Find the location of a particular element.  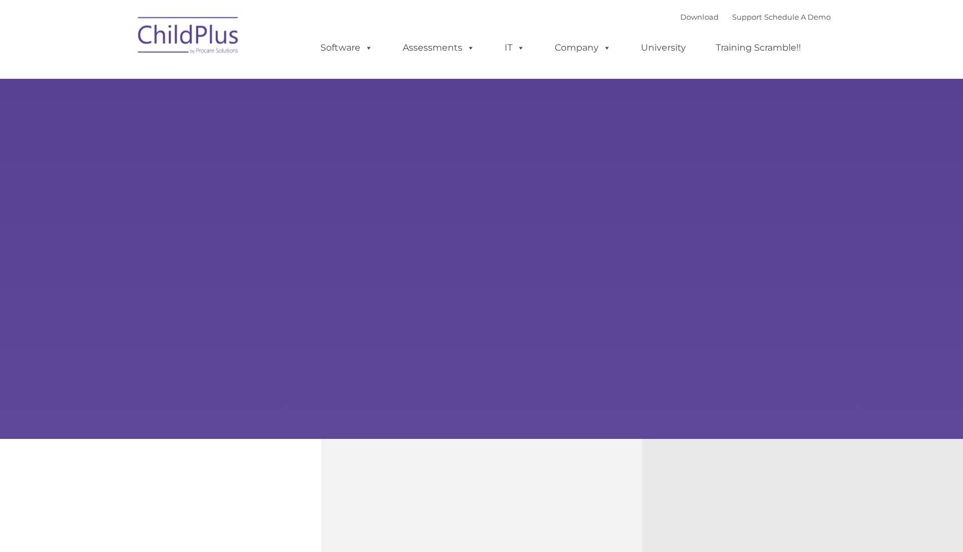

img: ChildPlus by Procare Solutions is located at coordinates (189, 37).